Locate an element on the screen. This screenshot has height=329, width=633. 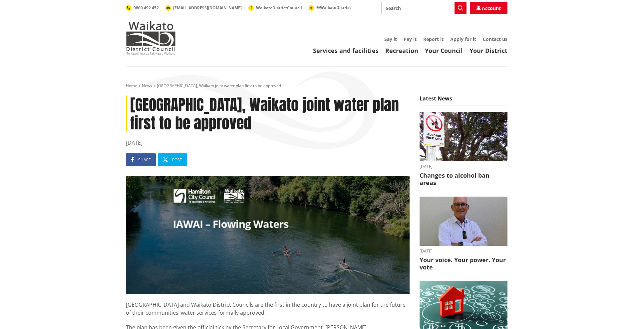
img: 27080 HCC Website Banner V10 is located at coordinates (268, 235).